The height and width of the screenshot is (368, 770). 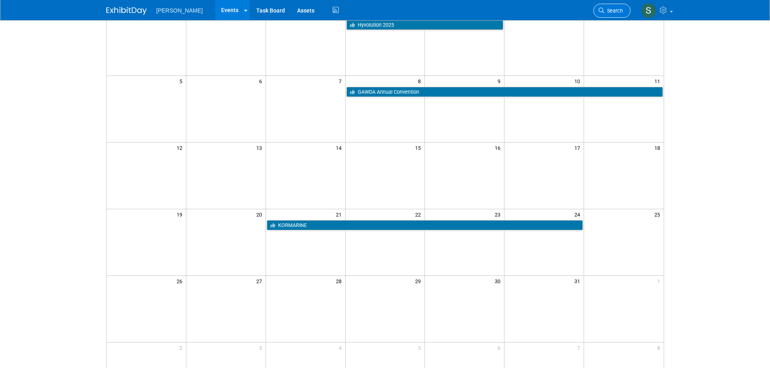 What do you see at coordinates (340, 281) in the screenshot?
I see `span: 28` at bounding box center [340, 281].